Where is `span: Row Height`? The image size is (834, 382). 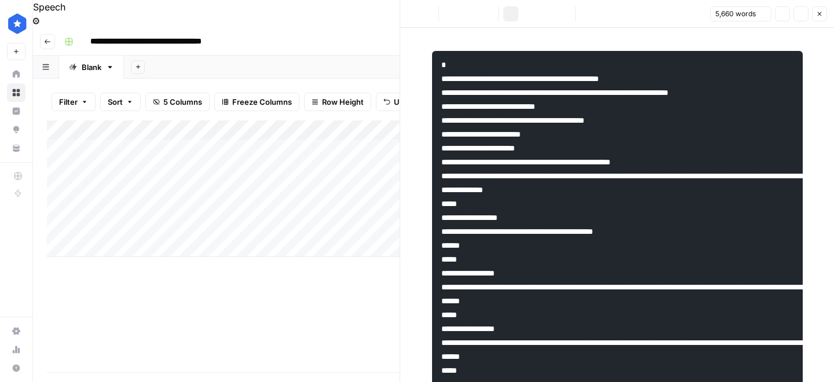
span: Row Height is located at coordinates (343, 102).